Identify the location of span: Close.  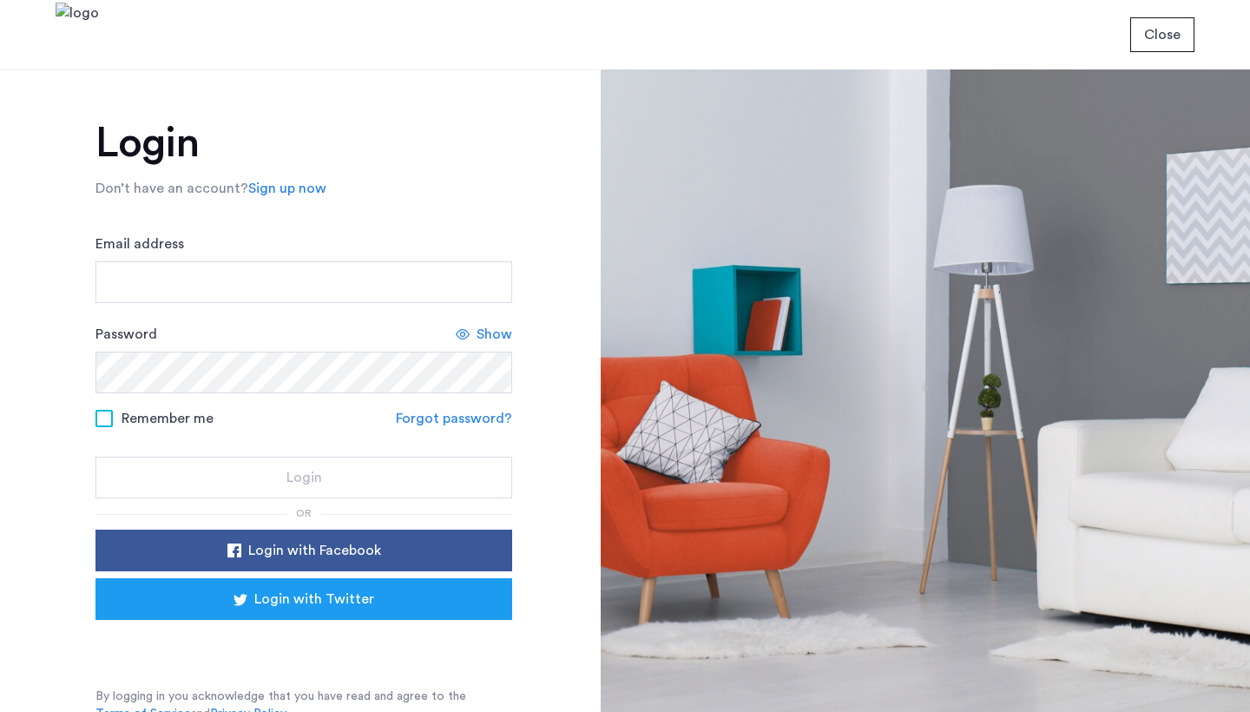
(1162, 35).